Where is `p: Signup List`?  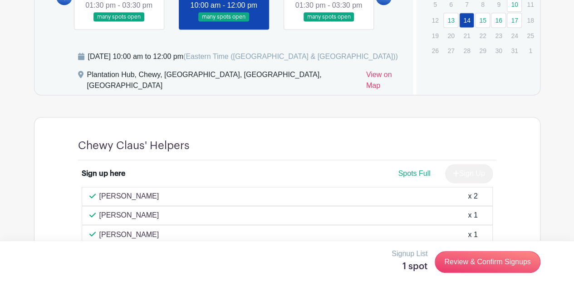
p: Signup List is located at coordinates (409, 254).